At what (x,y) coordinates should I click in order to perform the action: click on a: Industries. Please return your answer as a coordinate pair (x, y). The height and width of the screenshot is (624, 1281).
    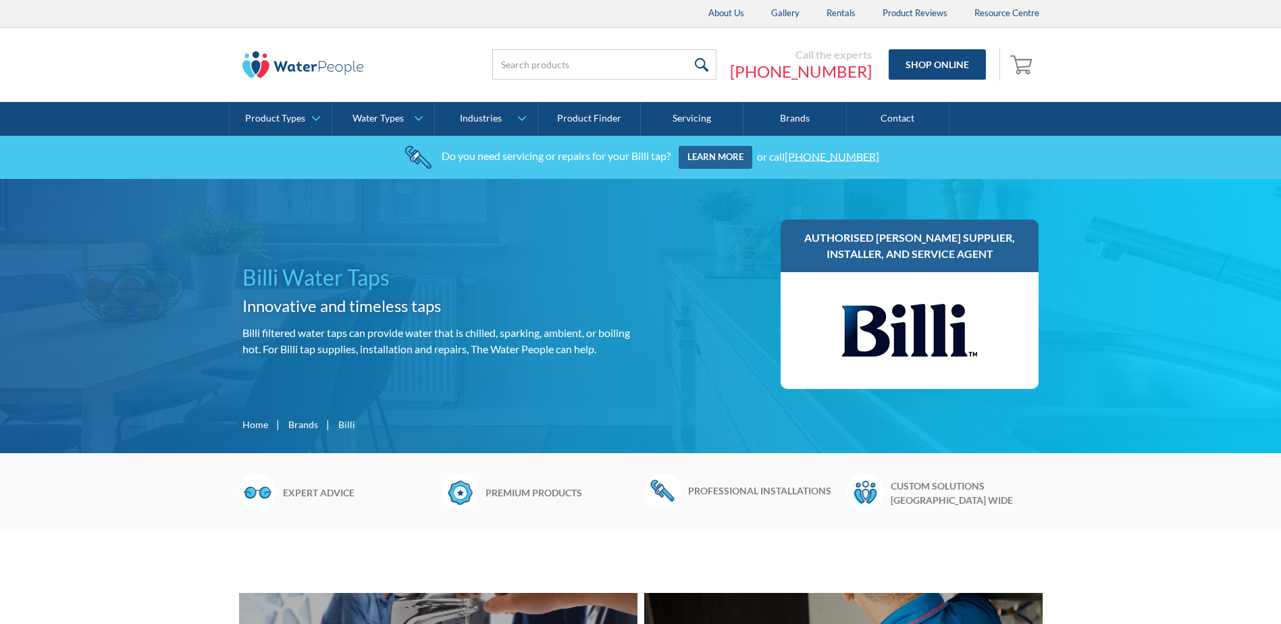
    Looking at the image, I should click on (485, 119).